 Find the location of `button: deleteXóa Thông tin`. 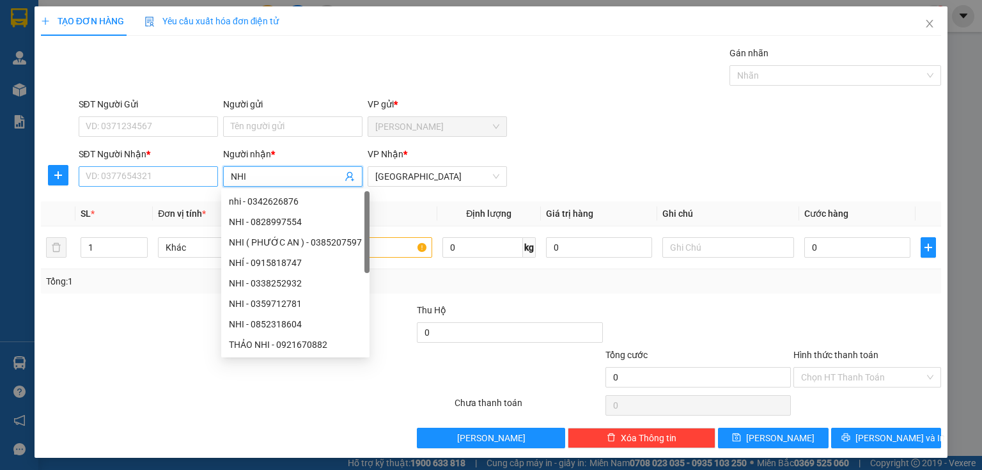

button: deleteXóa Thông tin is located at coordinates (641, 438).